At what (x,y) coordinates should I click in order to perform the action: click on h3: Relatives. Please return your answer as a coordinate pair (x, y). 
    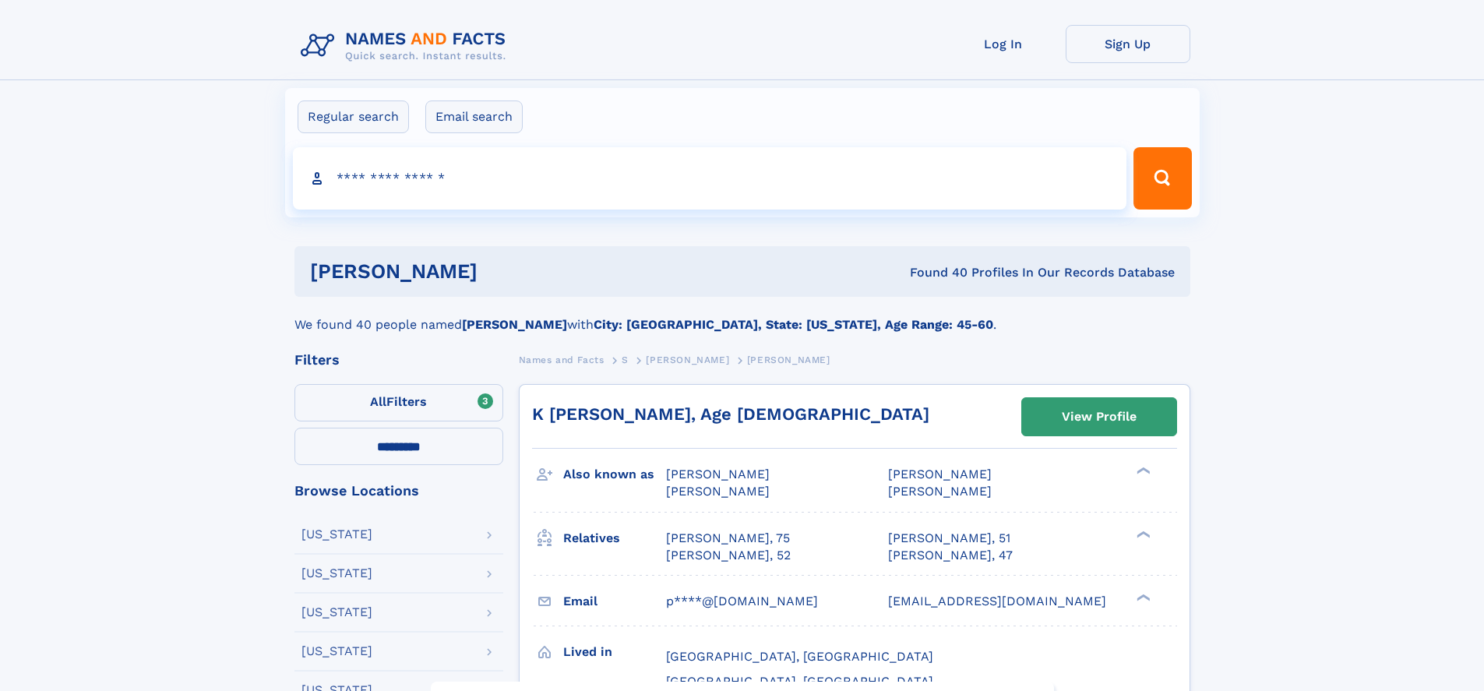
    Looking at the image, I should click on (615, 538).